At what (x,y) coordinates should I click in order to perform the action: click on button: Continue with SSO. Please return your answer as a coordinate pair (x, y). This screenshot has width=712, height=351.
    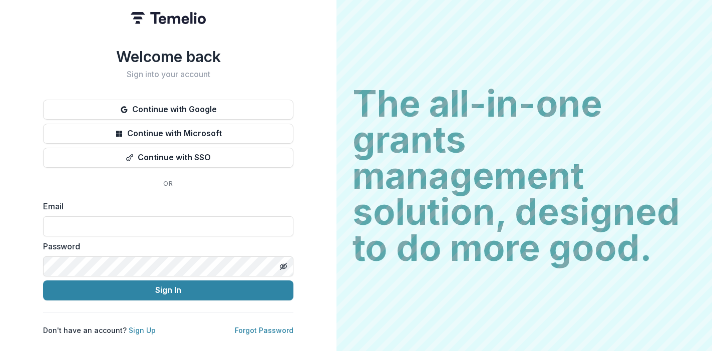
    Looking at the image, I should click on (168, 158).